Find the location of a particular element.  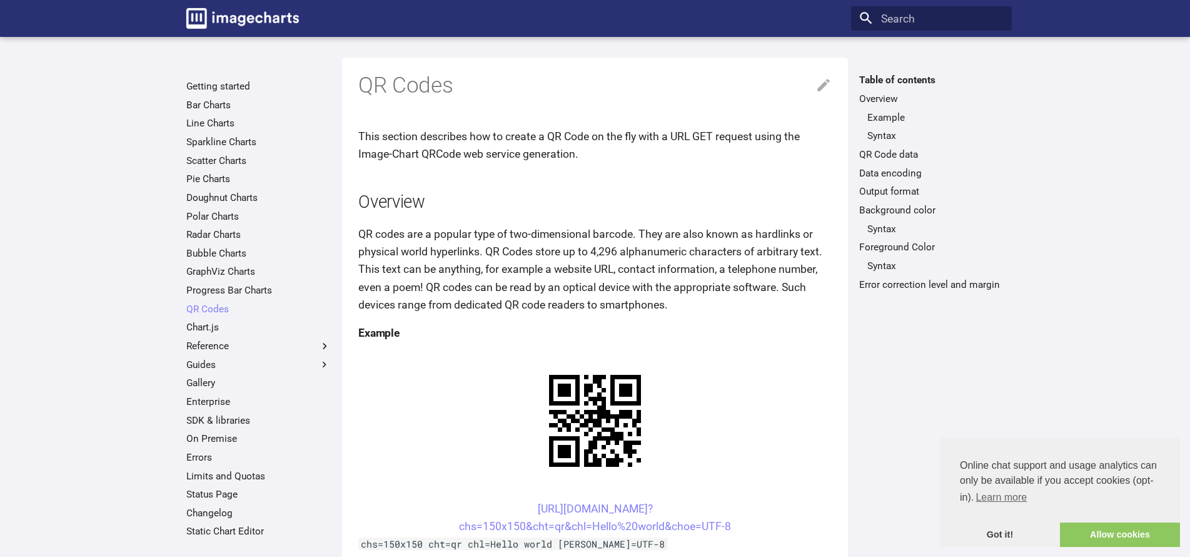

a: Scatter Charts is located at coordinates (258, 161).